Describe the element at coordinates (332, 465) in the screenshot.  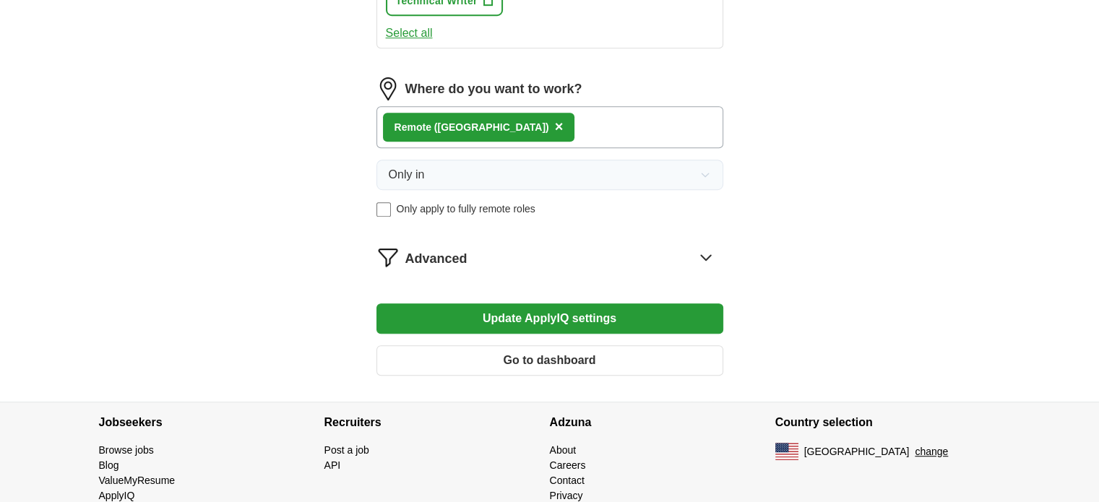
I see `a: API` at that location.